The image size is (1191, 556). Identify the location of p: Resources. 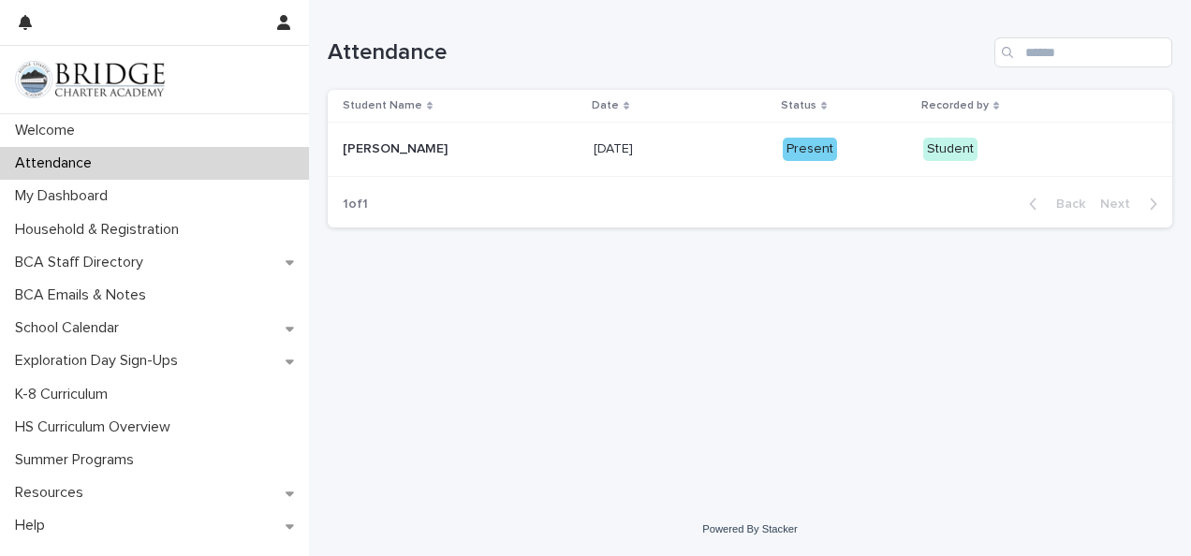
(52, 493).